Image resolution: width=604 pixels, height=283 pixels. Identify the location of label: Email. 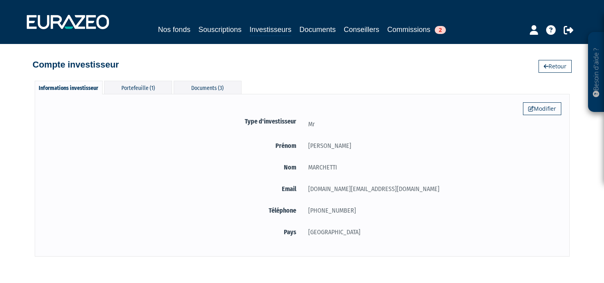
(172, 188).